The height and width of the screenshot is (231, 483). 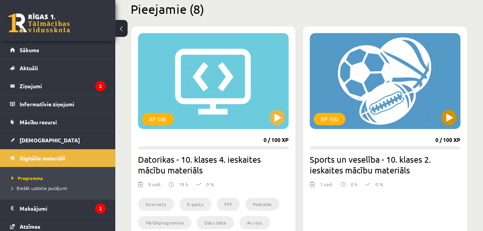 What do you see at coordinates (154, 187) in the screenshot?
I see `div: 8 uzd.` at bounding box center [154, 187].